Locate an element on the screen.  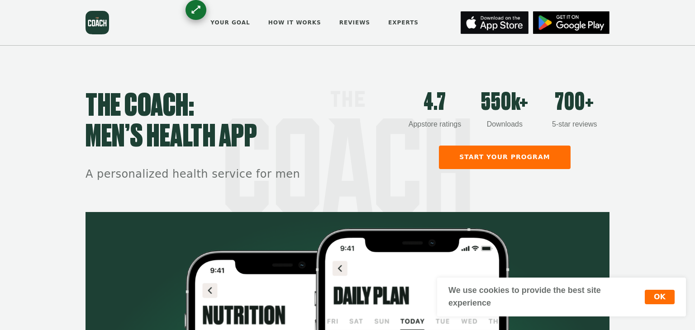
a: the Coach homepage is located at coordinates (97, 23).